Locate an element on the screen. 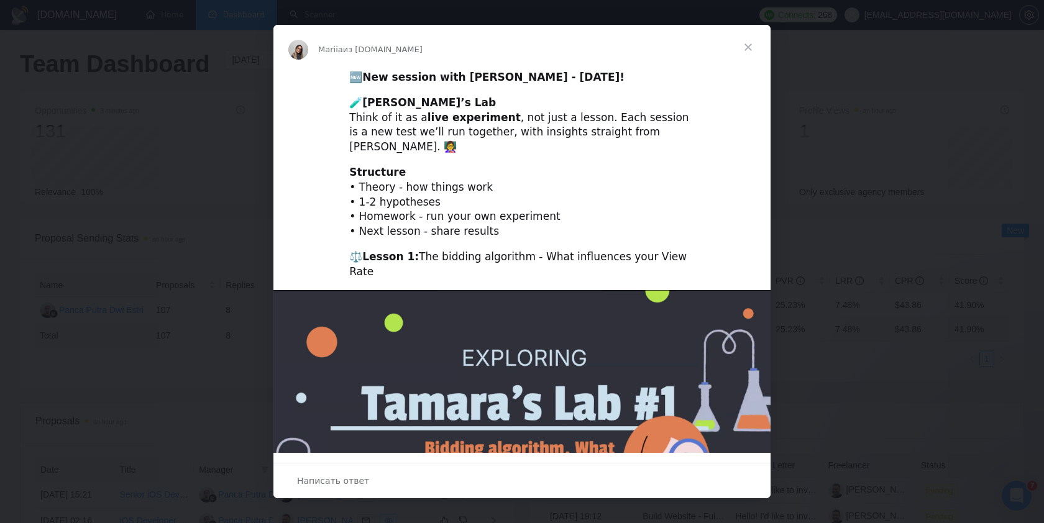 The image size is (1044, 523). div: 🧪 Think of it as a , not just a lesson. Each session is a new test we’ll run together, with insig... is located at coordinates (522, 125).